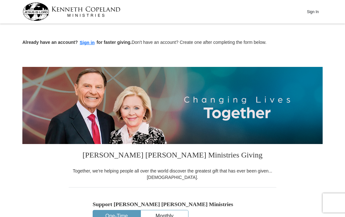 The image size is (345, 217). What do you see at coordinates (173, 174) in the screenshot?
I see `div: Together, we're helping people all over the world discover the greatest gift that has ever been g...` at bounding box center [173, 174].